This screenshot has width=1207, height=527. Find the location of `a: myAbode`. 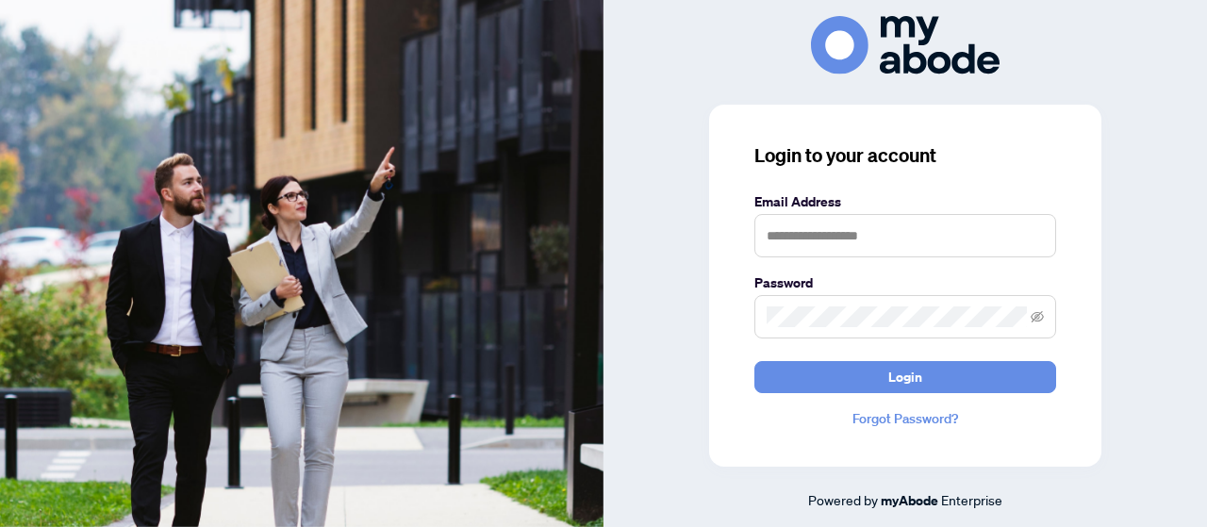

a: myAbode is located at coordinates (909, 501).